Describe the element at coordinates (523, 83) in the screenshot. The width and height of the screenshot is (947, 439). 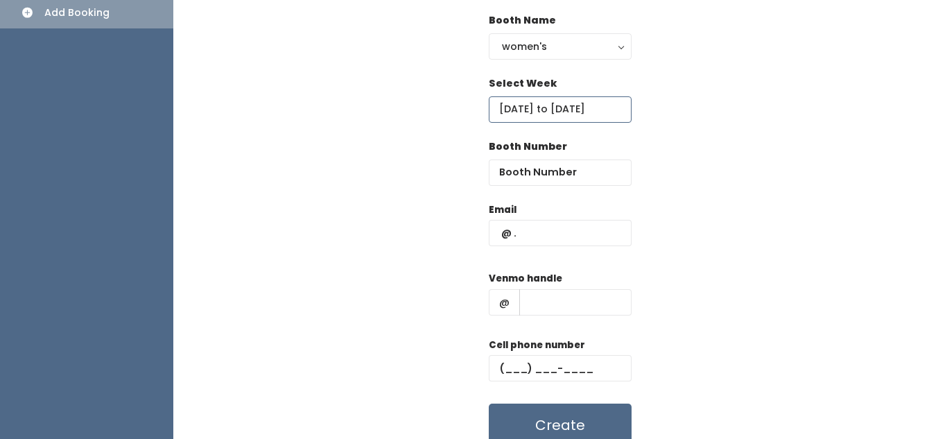
I see `label: Select Week` at that location.